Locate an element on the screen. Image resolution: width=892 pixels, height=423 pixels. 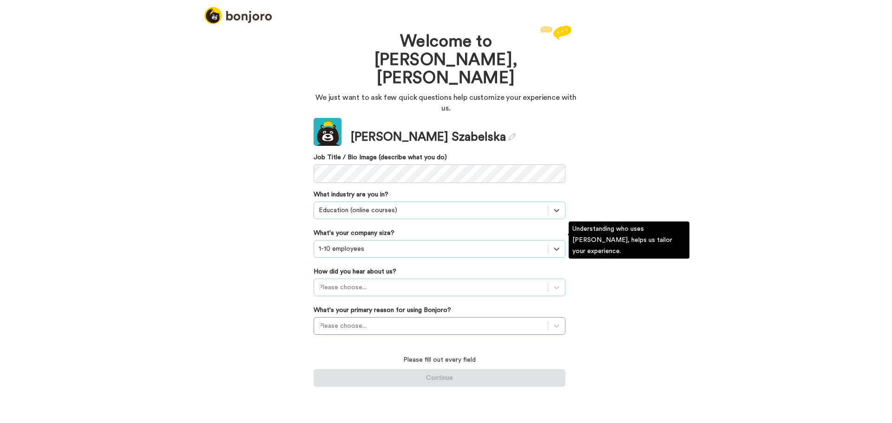
img: logo_full.png is located at coordinates (238, 15).